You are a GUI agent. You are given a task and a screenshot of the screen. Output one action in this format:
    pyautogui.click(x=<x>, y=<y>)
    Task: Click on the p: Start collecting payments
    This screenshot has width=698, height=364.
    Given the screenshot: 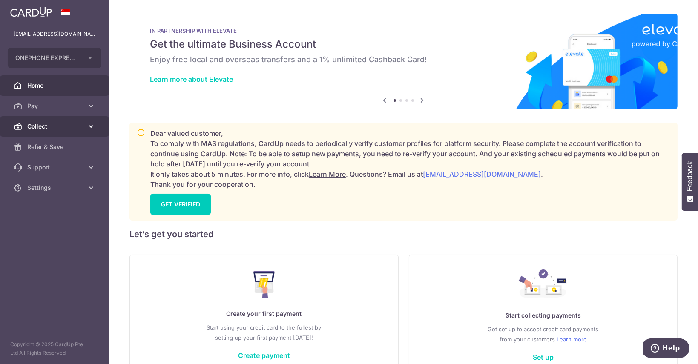 What is the action you would take?
    pyautogui.click(x=544, y=316)
    